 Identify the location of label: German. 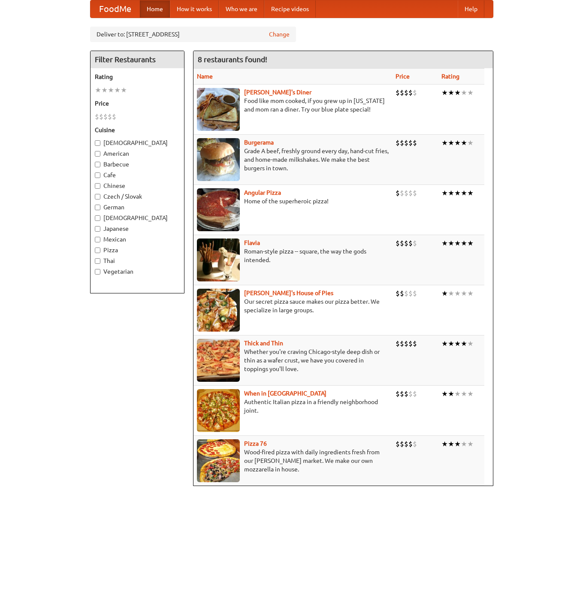
(137, 207).